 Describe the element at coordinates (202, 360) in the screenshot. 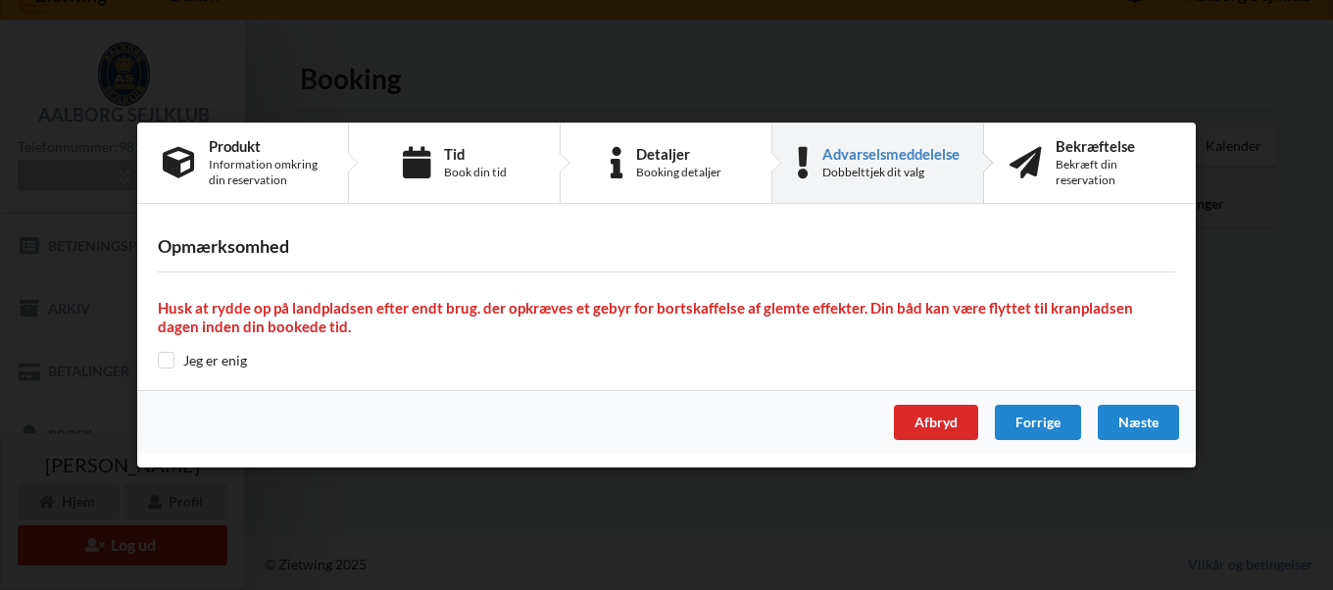

I see `label: Jeg er enig` at that location.